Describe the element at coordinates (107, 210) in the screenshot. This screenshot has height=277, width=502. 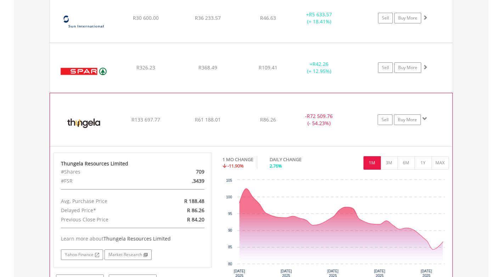
I see `div: Delayed Price*` at that location.